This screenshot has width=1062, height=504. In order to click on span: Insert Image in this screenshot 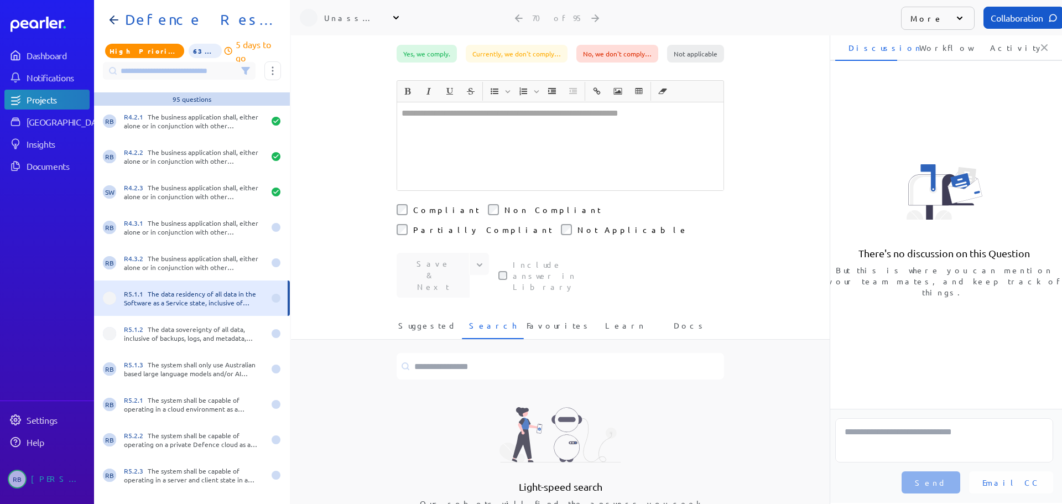, I will do `click(618, 91)`.